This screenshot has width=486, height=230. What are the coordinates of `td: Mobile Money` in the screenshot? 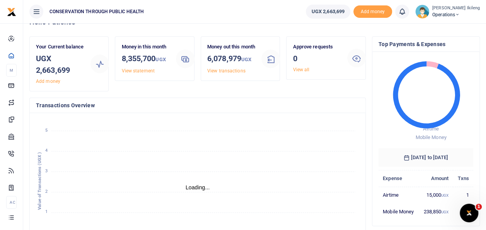 It's located at (399, 211).